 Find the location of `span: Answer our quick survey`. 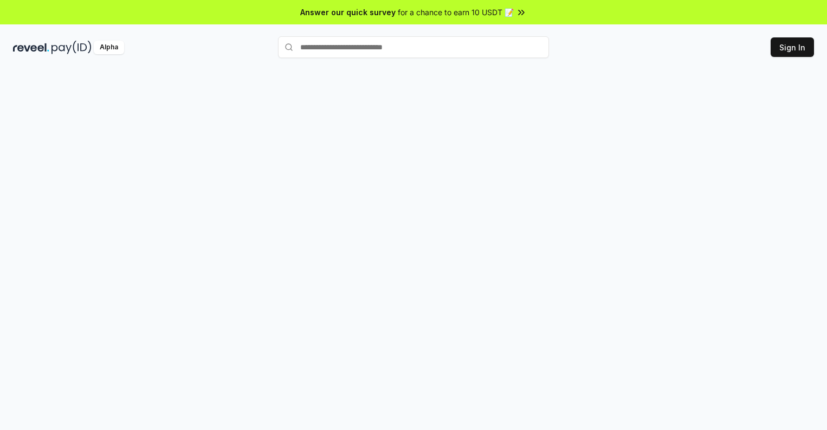

span: Answer our quick survey is located at coordinates (348, 12).